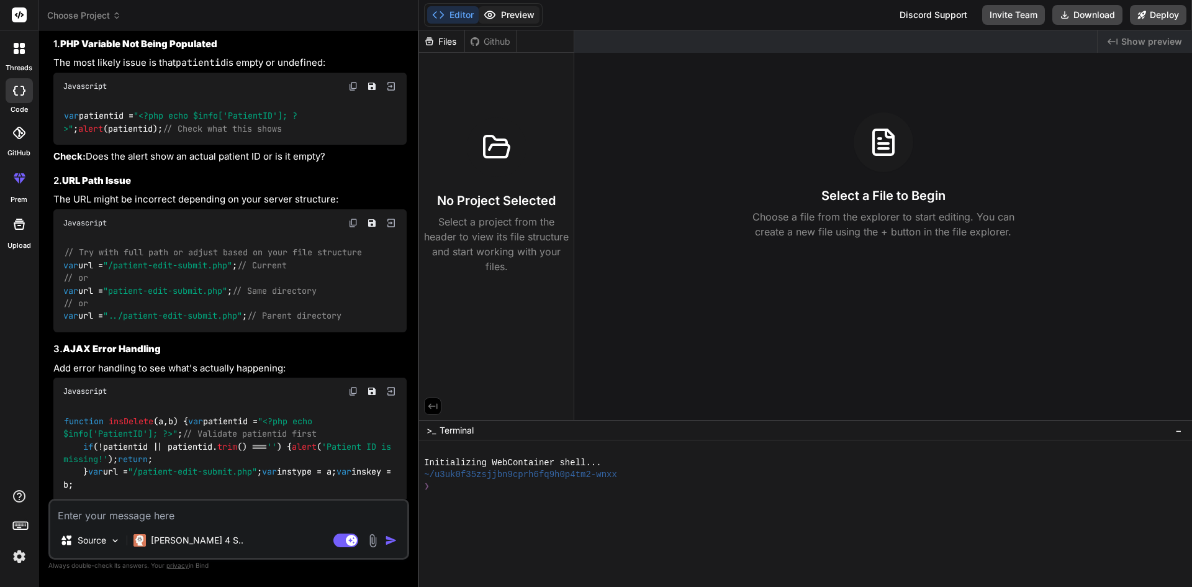  What do you see at coordinates (230, 63) in the screenshot?
I see `p: The most likely issue is that is empty or undefined:` at bounding box center [230, 63].